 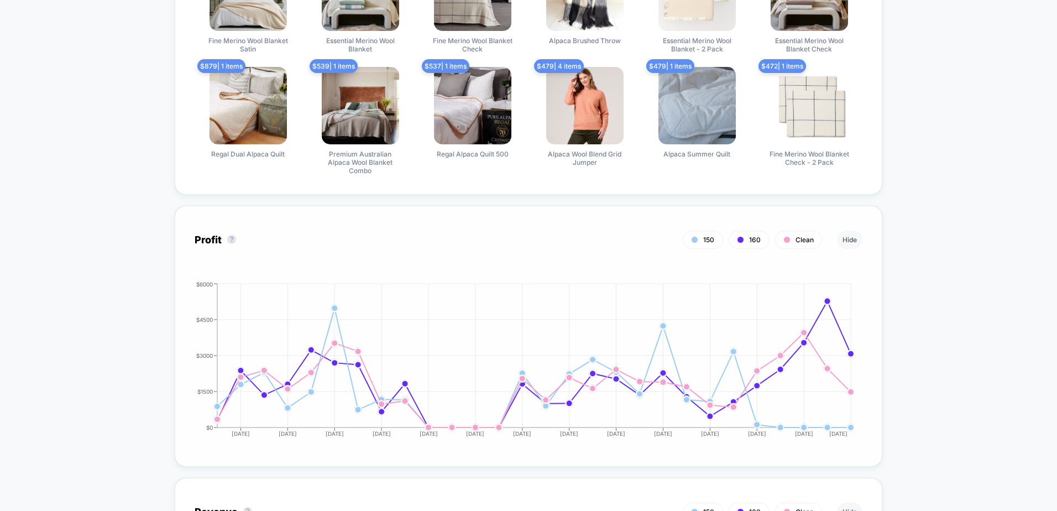 I want to click on tspan: $3000, so click(x=205, y=355).